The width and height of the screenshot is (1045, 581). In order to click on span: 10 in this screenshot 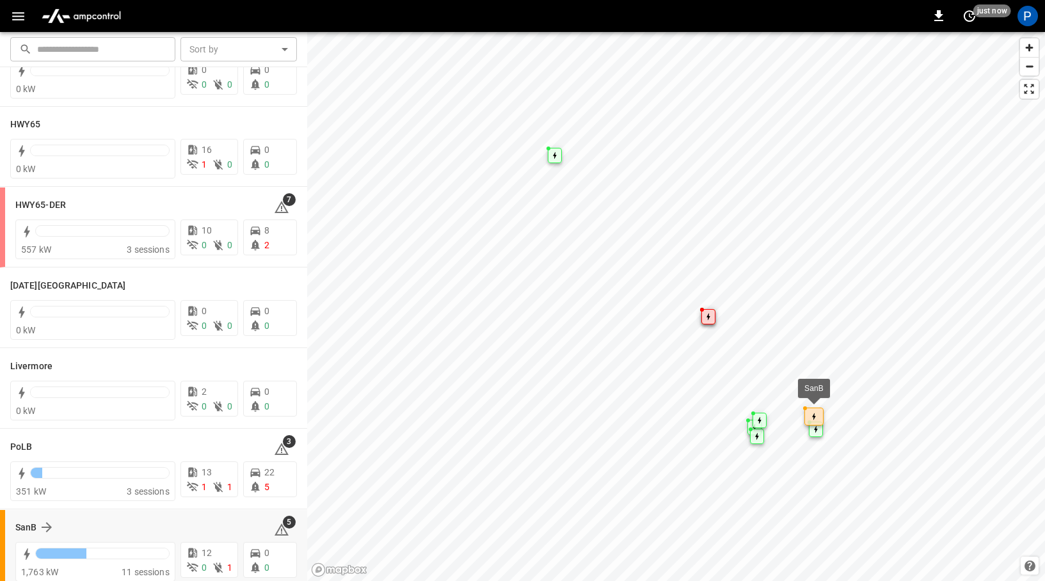, I will do `click(207, 230)`.